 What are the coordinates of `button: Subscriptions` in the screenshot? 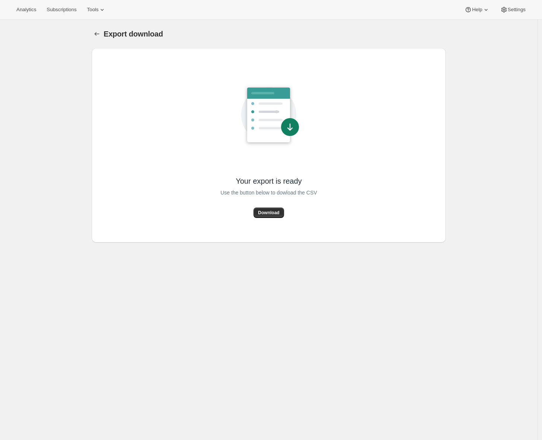 It's located at (61, 10).